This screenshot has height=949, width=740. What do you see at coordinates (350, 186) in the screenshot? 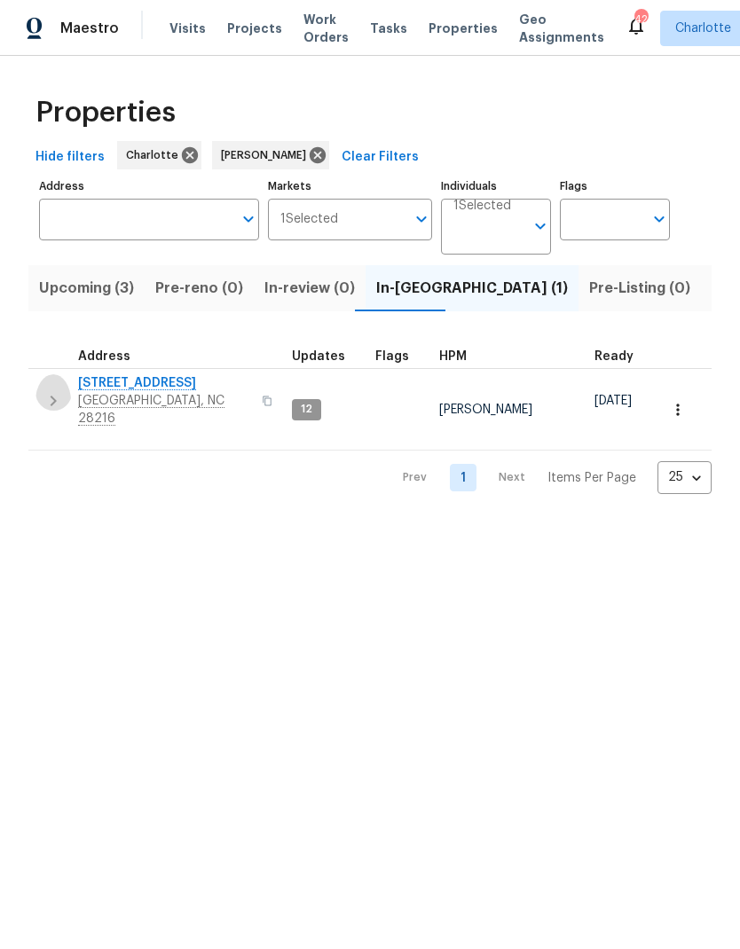
I see `label: Markets` at bounding box center [350, 186].